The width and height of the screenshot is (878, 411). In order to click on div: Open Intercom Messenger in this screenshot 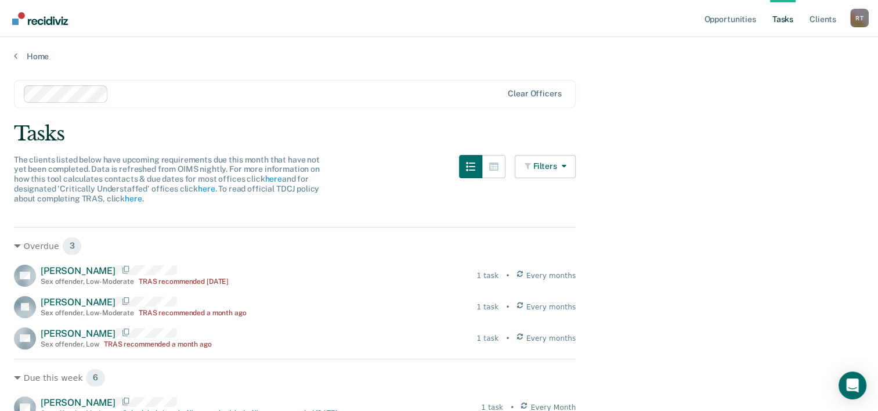, I will do `click(853, 385)`.